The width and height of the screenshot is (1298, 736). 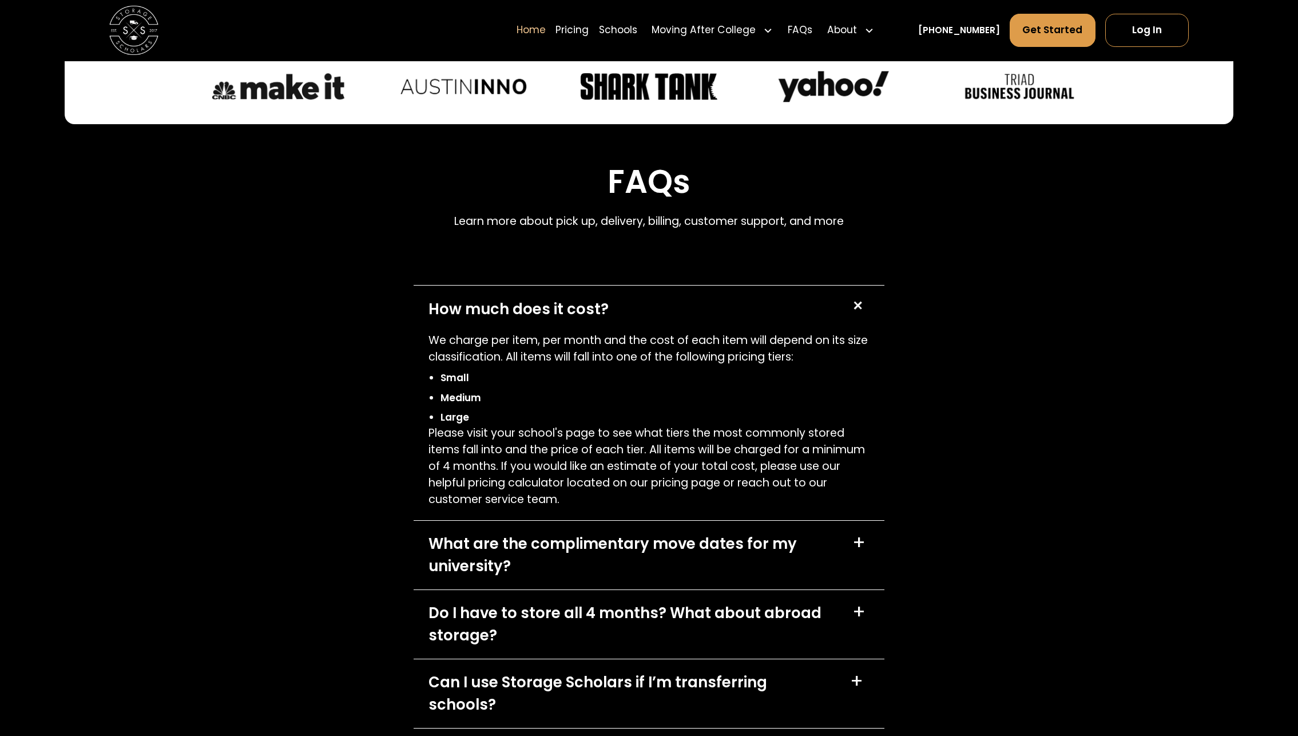 I want to click on li: Medium, so click(x=655, y=398).